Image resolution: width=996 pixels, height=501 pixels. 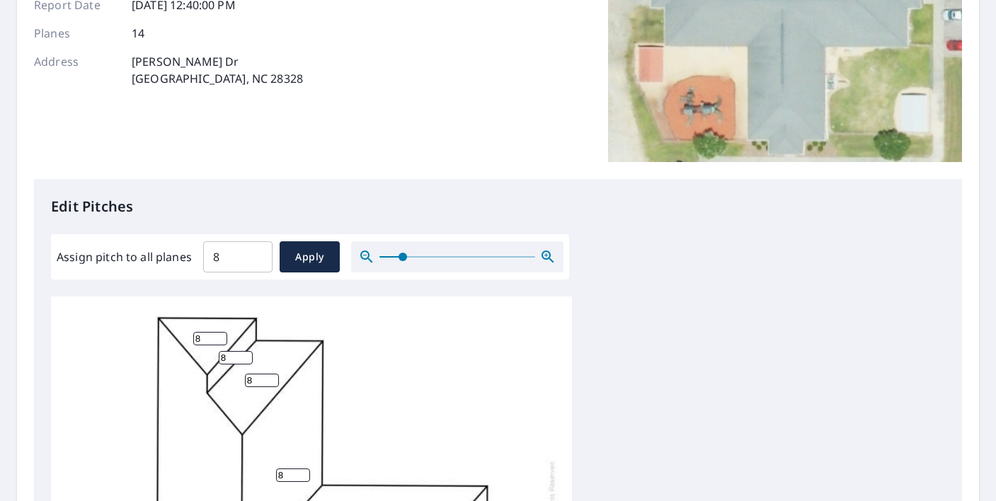 What do you see at coordinates (76, 33) in the screenshot?
I see `p: Planes` at bounding box center [76, 33].